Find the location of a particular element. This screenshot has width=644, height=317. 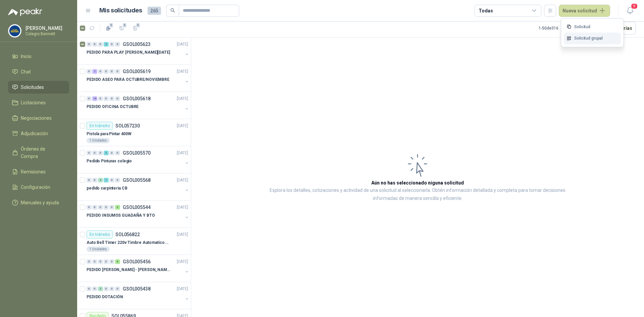

span: 9 is located at coordinates (634, 6).